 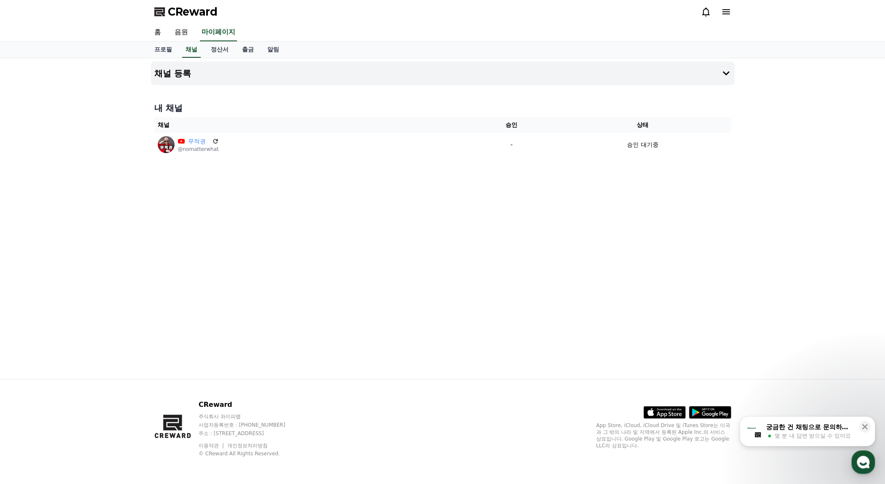 What do you see at coordinates (250, 416) in the screenshot?
I see `p: 주식회사 와이피랩` at bounding box center [250, 416].